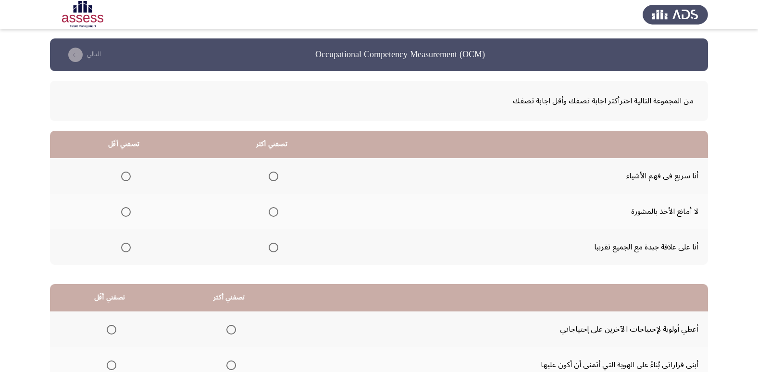 The width and height of the screenshot is (758, 372). I want to click on button: check the missing, so click(83, 55).